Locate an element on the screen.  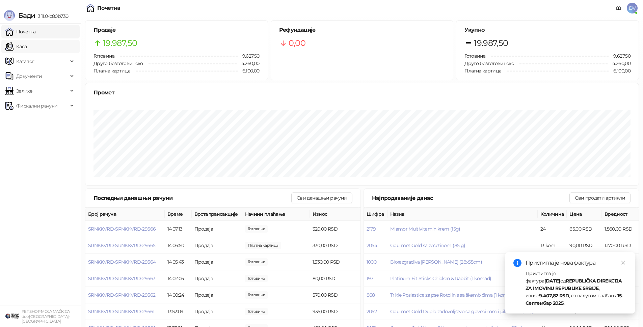
td: 1.170,00 RSD is located at coordinates (620, 246).